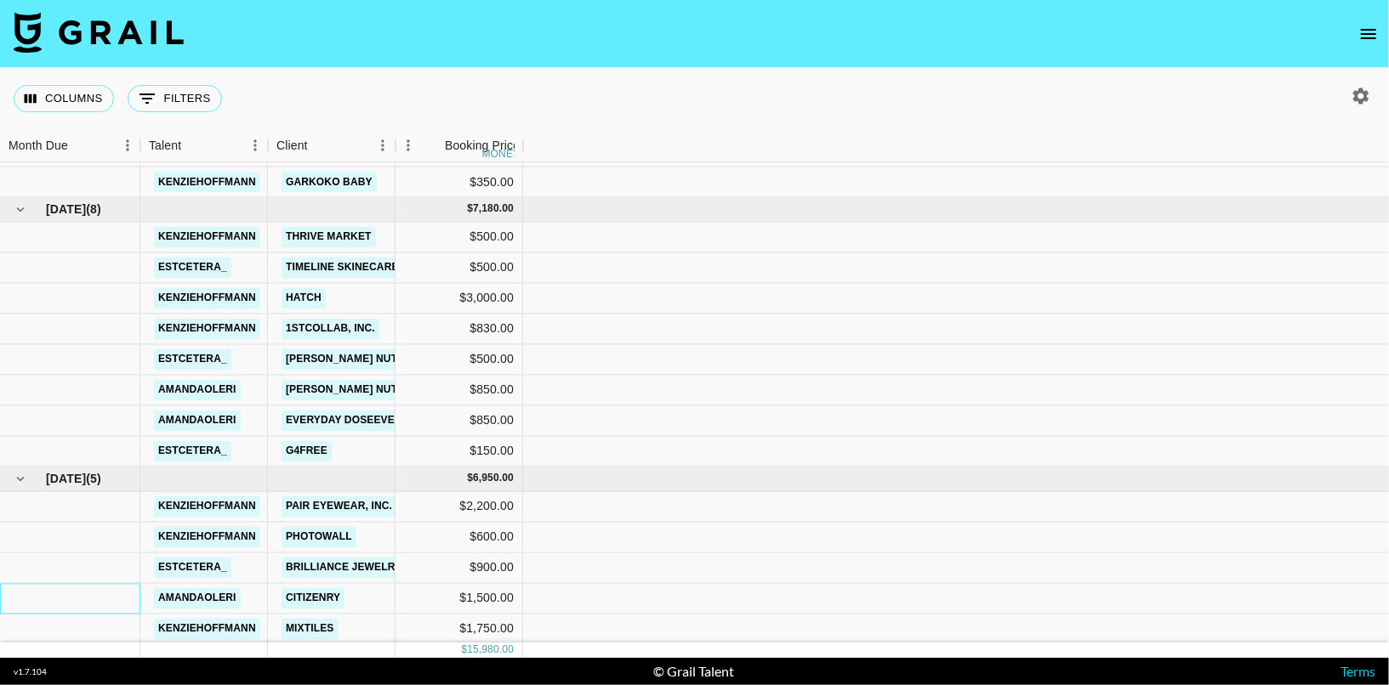 This screenshot has height=685, width=1389. Describe the element at coordinates (174, 99) in the screenshot. I see `button: Show filters` at that location.